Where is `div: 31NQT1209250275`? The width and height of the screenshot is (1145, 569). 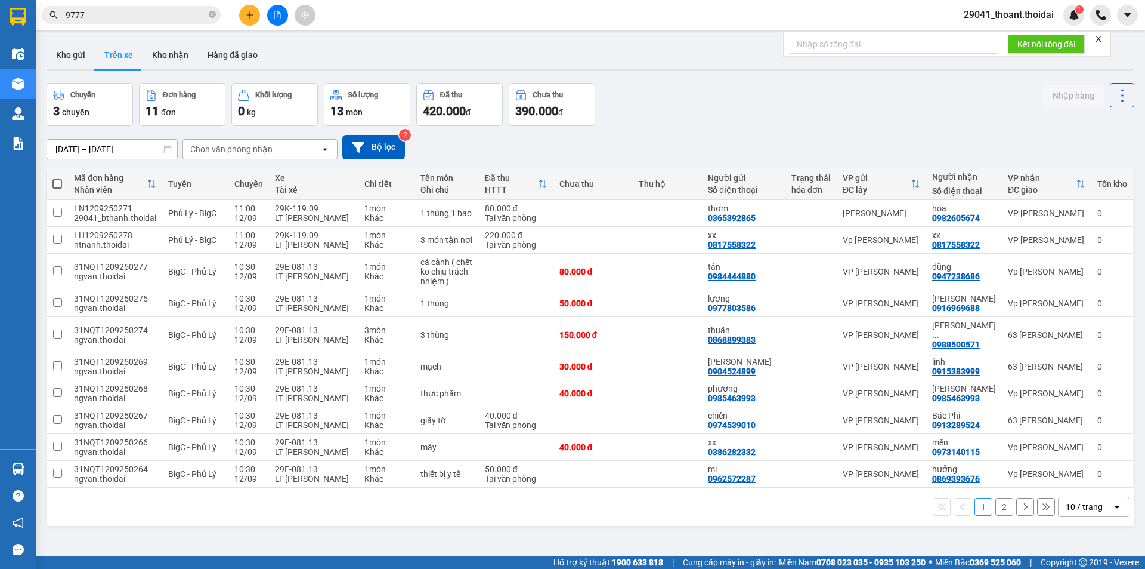 div: 31NQT1209250275 is located at coordinates (115, 298).